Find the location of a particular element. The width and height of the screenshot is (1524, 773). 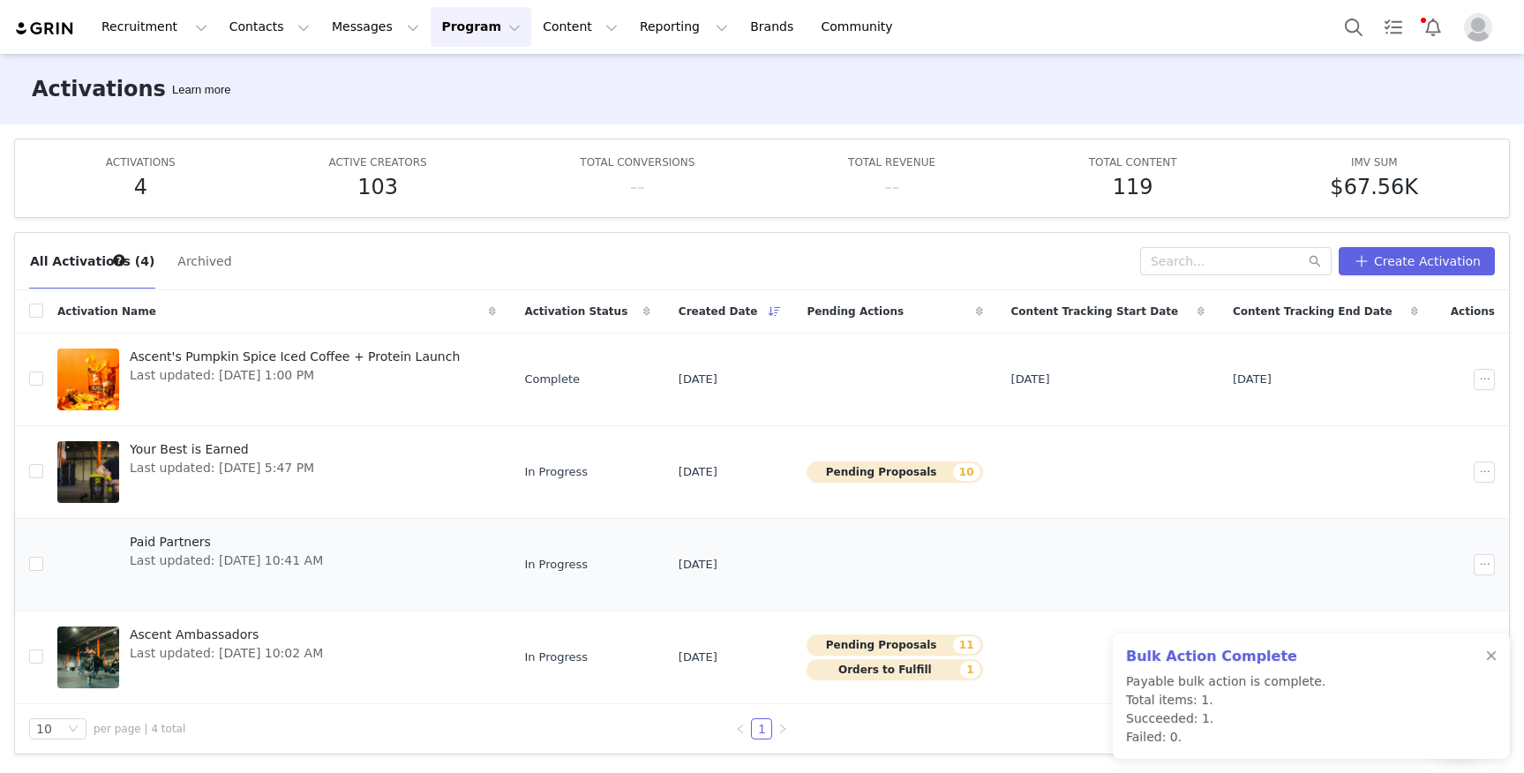

a: 1 is located at coordinates (762, 729).